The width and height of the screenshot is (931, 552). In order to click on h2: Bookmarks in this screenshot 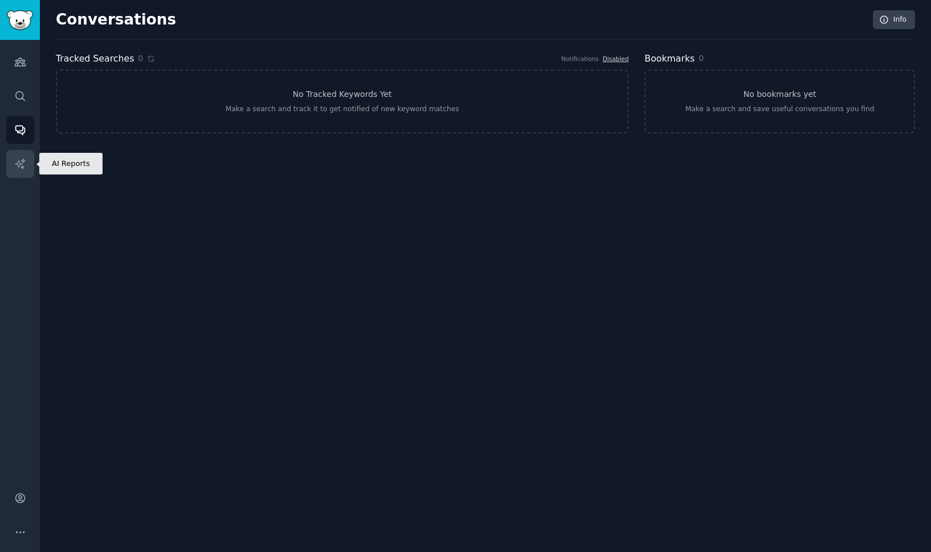, I will do `click(670, 59)`.